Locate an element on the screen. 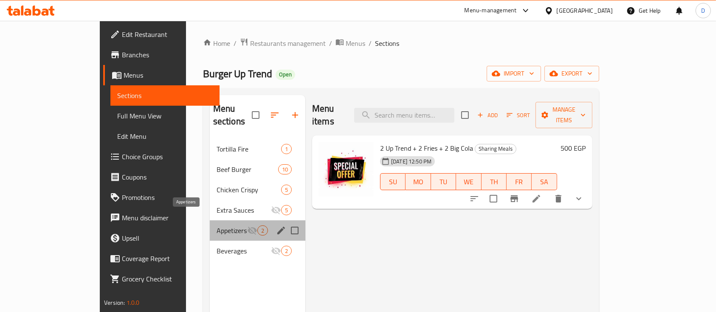 The image size is (716, 312). button: TH is located at coordinates (494, 182).